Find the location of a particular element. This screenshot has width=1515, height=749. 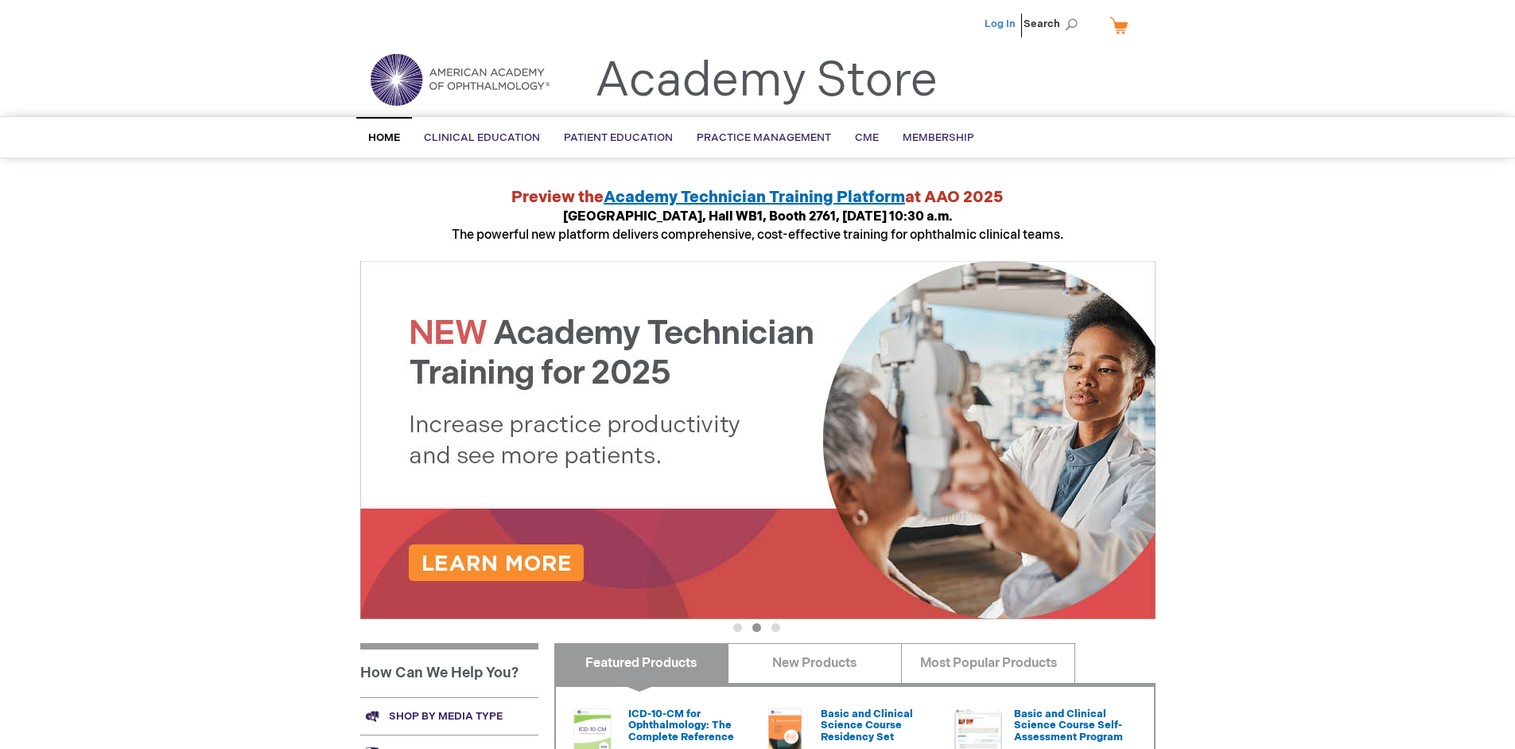

strong: Preview the at AAO 2025 is located at coordinates (757, 197).